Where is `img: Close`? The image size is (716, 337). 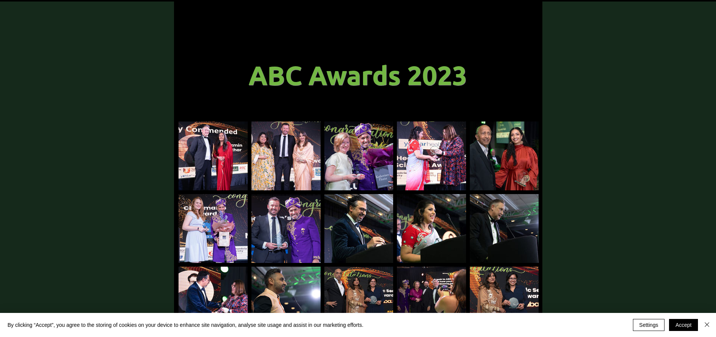
img: Close is located at coordinates (707, 324).